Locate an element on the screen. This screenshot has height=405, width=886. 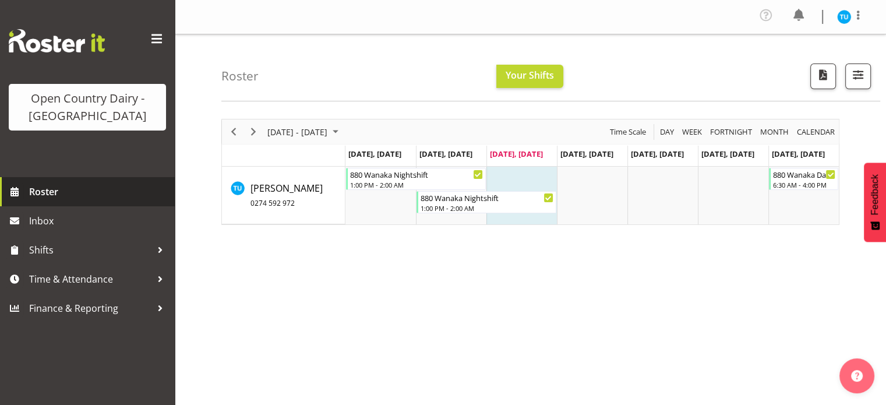
span: Feedback is located at coordinates (875, 195).